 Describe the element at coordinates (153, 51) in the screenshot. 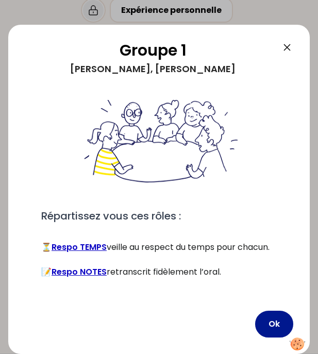

I see `h2: Groupe 1` at that location.